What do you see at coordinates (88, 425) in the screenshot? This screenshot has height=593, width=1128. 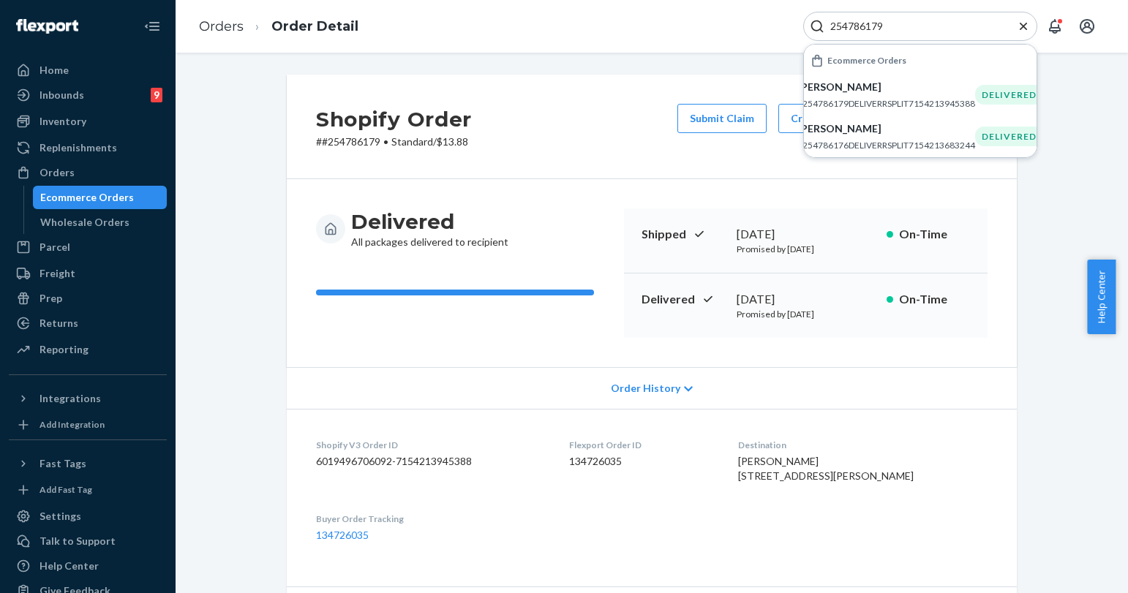 I see `a: Add Integration` at bounding box center [88, 425].